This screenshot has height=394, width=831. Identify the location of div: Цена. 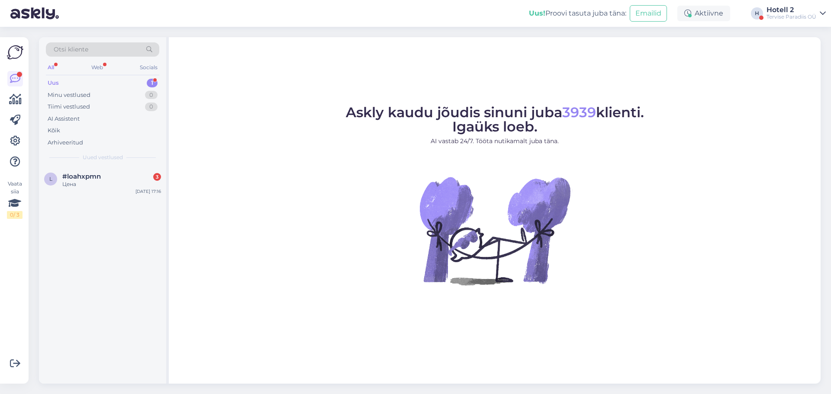
(112, 184).